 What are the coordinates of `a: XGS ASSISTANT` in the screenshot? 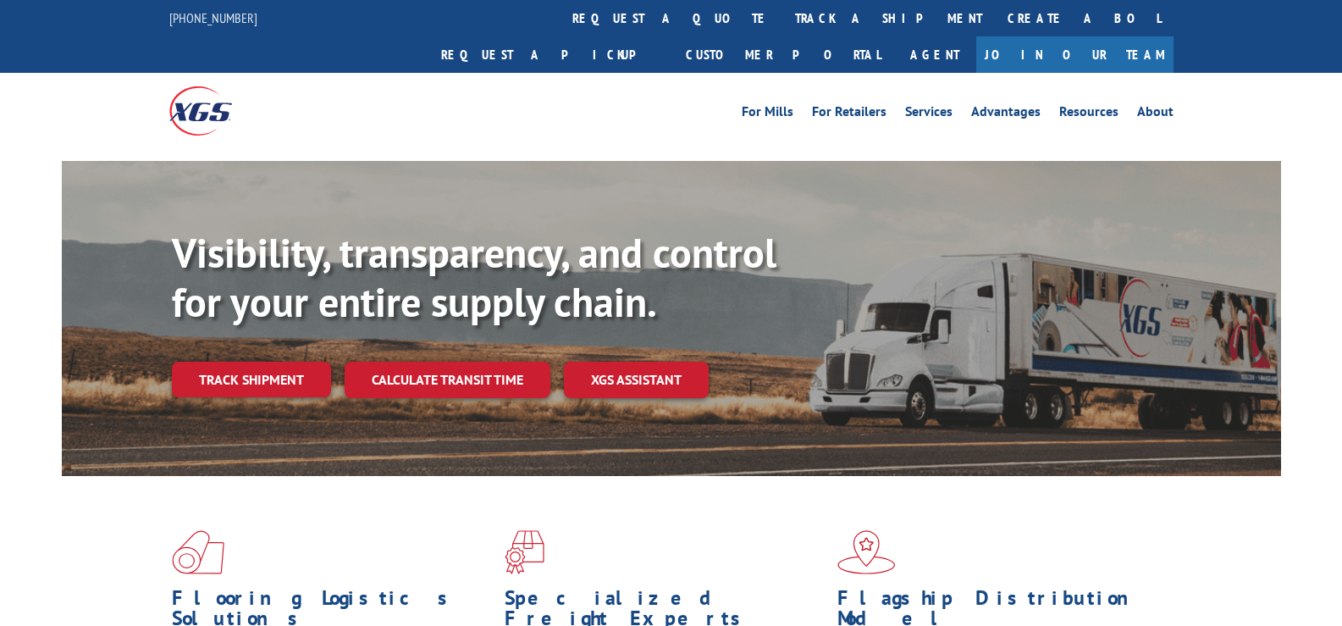 It's located at (636, 379).